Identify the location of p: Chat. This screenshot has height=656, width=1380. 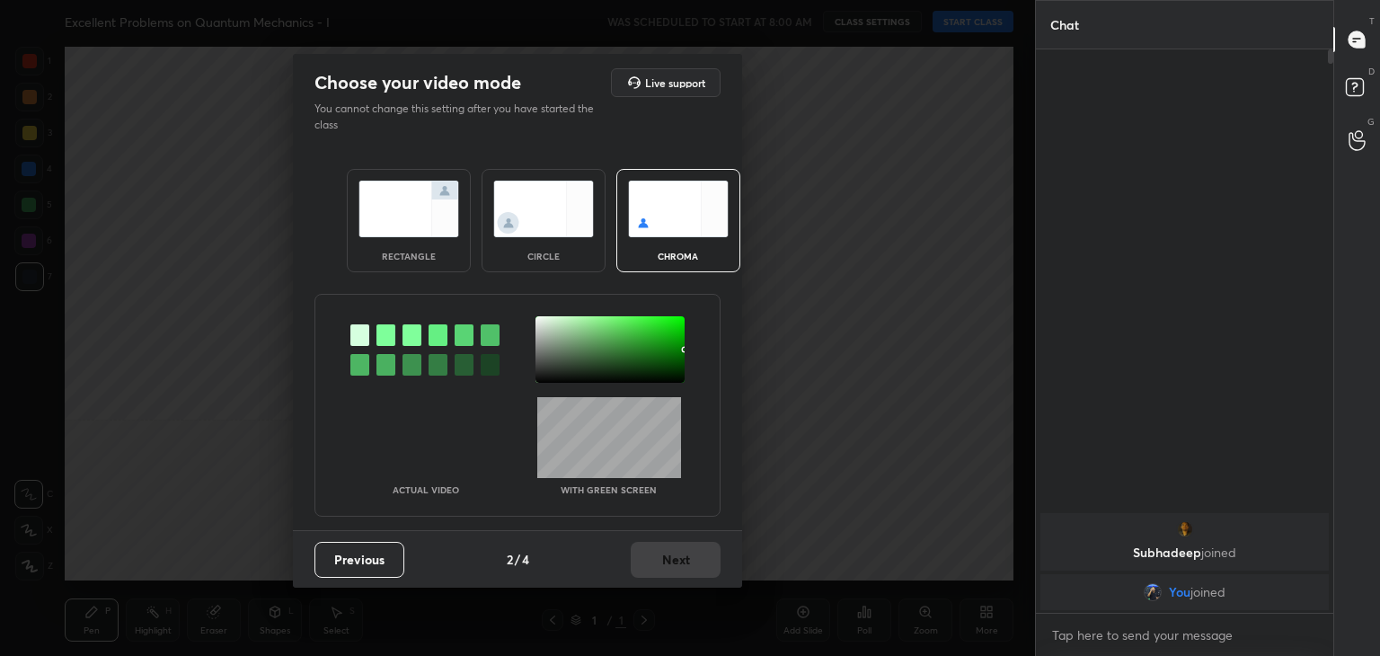
(1064, 24).